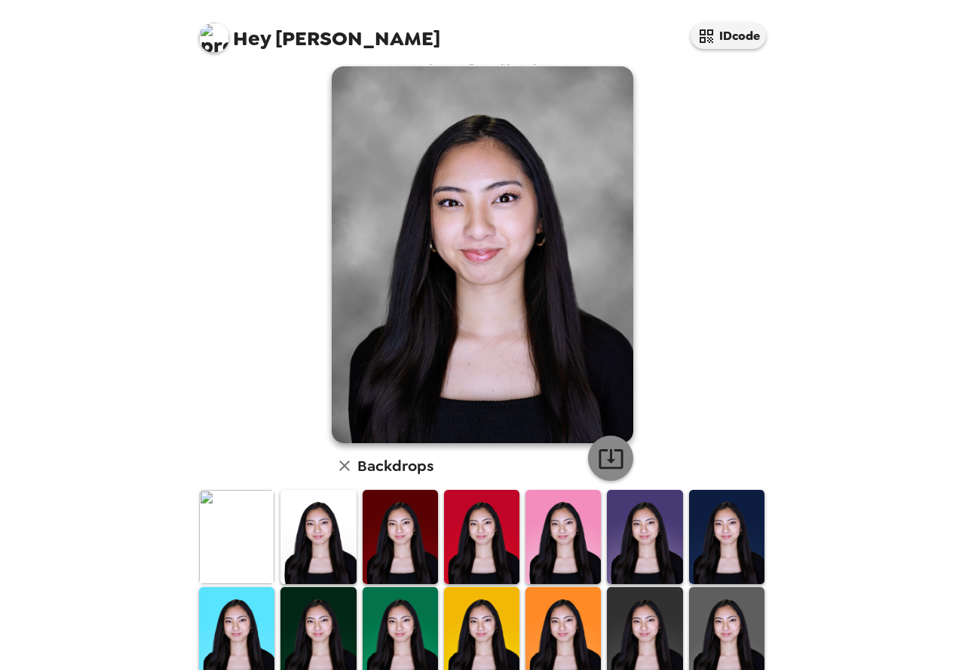 The image size is (965, 670). What do you see at coordinates (482, 255) in the screenshot?
I see `img: user` at bounding box center [482, 255].